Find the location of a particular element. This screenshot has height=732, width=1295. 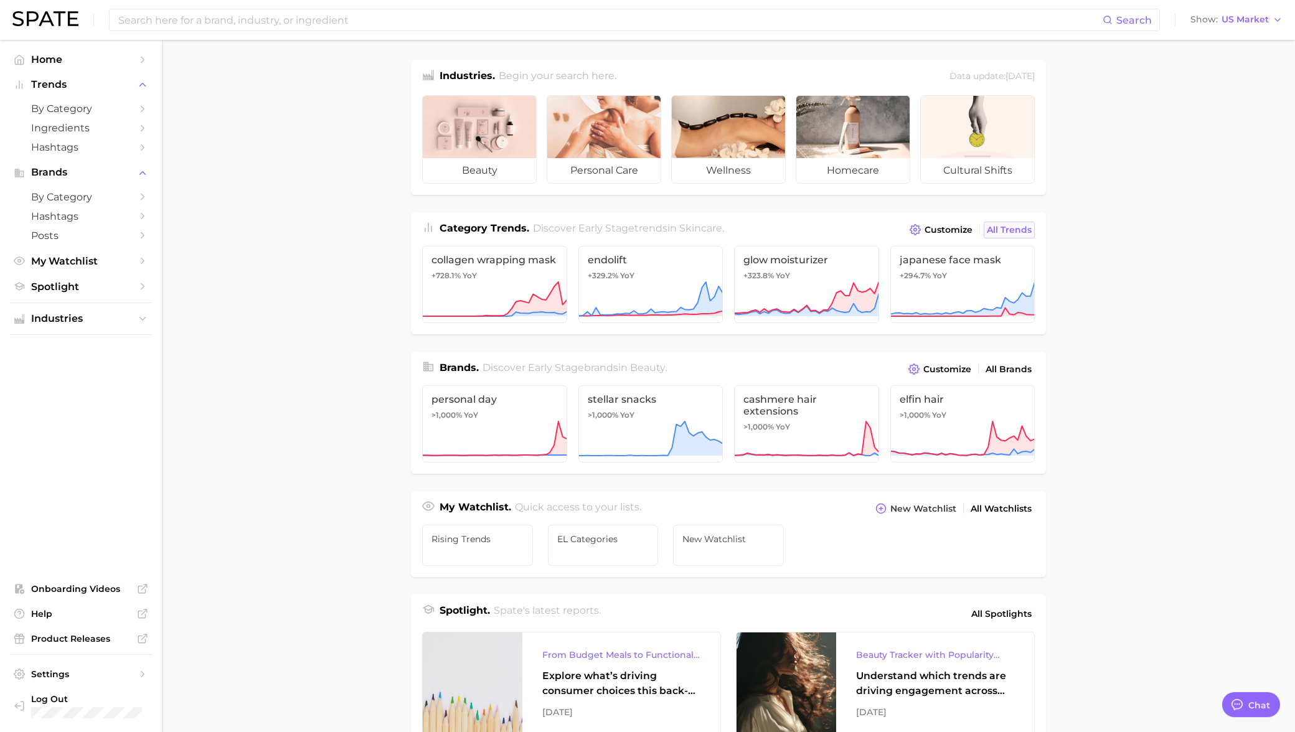

span: elfin hair is located at coordinates (963, 399).